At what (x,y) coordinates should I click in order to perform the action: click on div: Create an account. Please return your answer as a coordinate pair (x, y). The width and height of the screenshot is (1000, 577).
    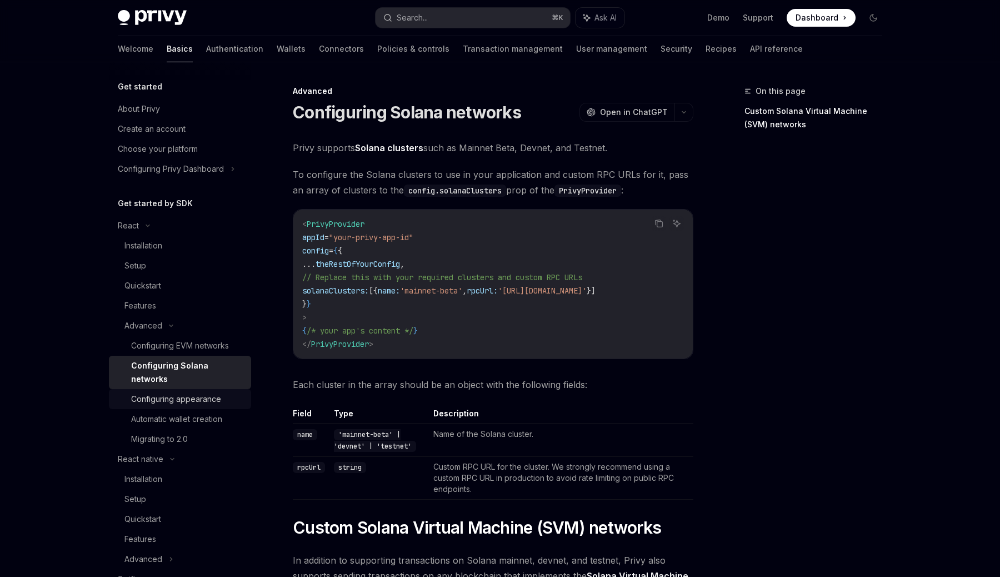
    Looking at the image, I should click on (152, 129).